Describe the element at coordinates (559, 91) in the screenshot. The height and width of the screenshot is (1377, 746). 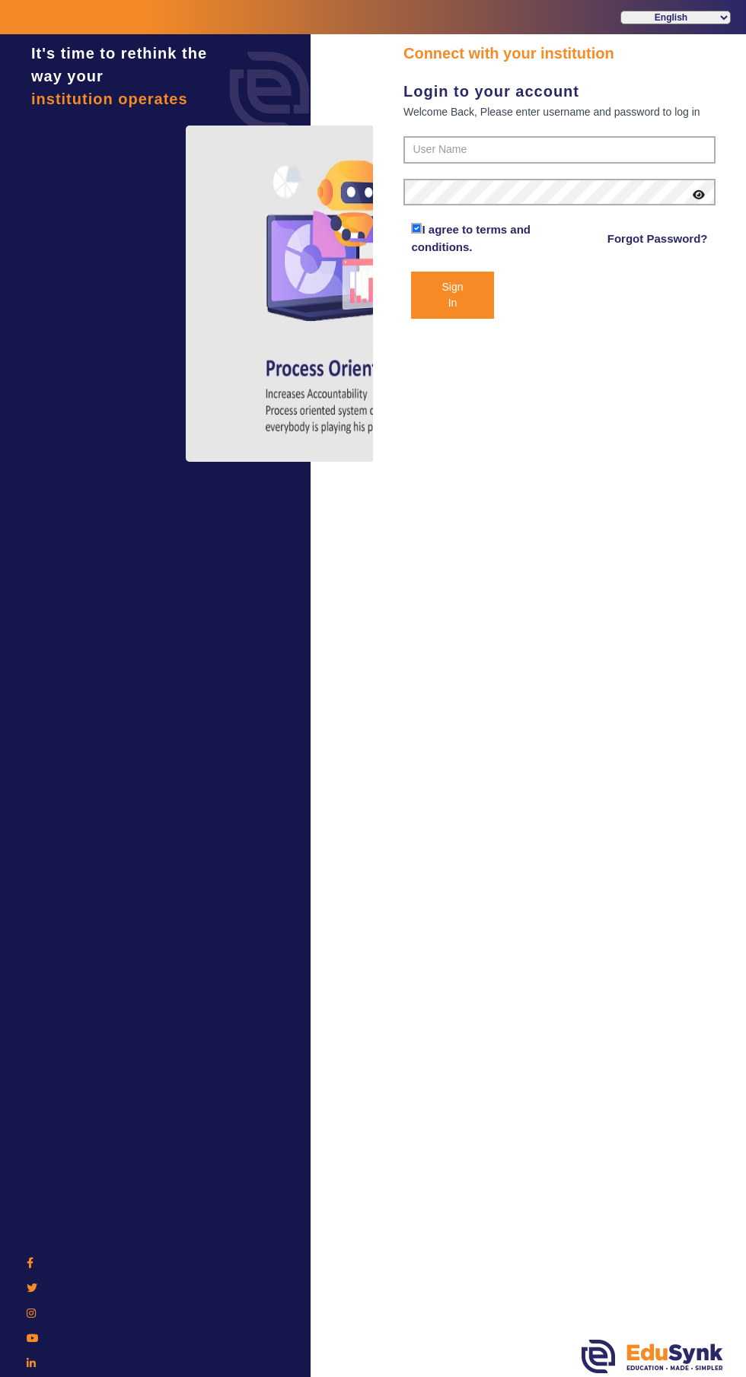
I see `div: Login to your account` at that location.